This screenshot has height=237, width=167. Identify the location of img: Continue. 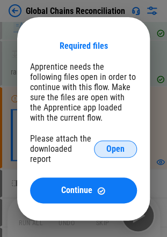
(101, 190).